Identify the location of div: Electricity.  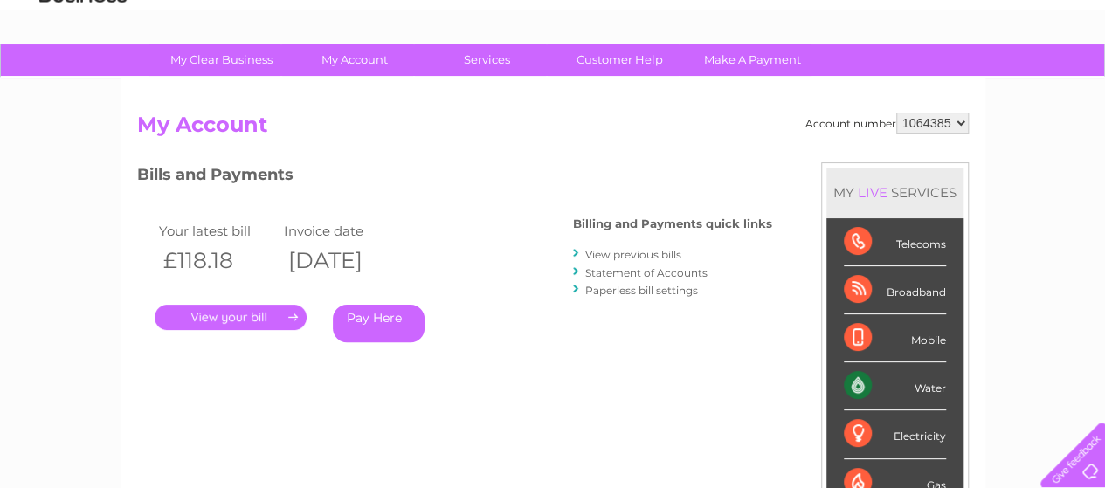
(895, 434).